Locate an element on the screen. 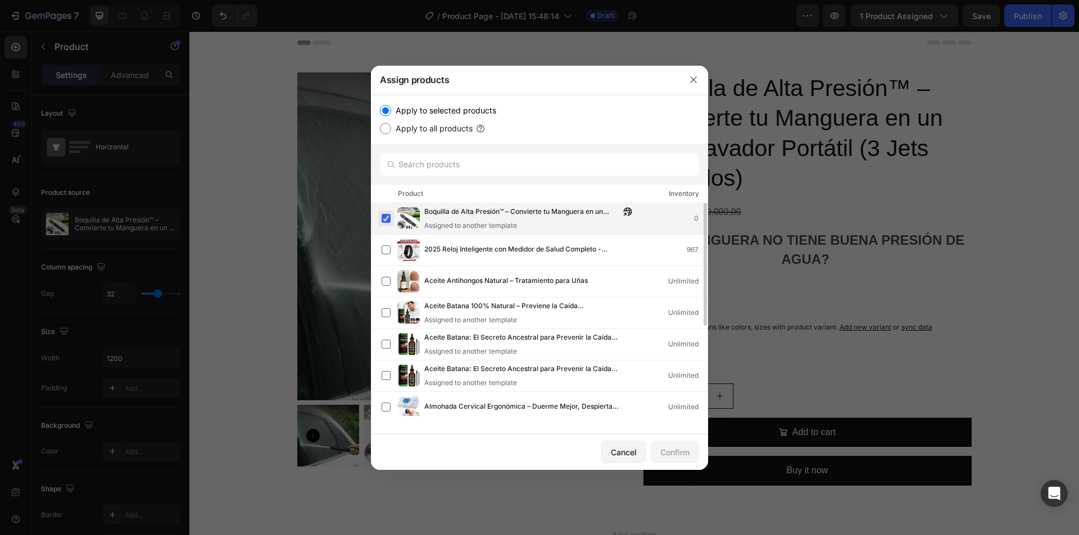  span: Aceite Antihongos Natural – Tratamiento para Uñas is located at coordinates (506, 281).